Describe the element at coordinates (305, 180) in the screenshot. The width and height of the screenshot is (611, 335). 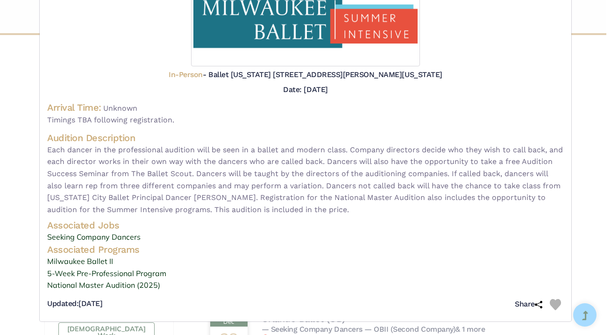
I see `span: Each dancer in the professional audition will be seen in a ballet and modern class. Company direc...` at that location.